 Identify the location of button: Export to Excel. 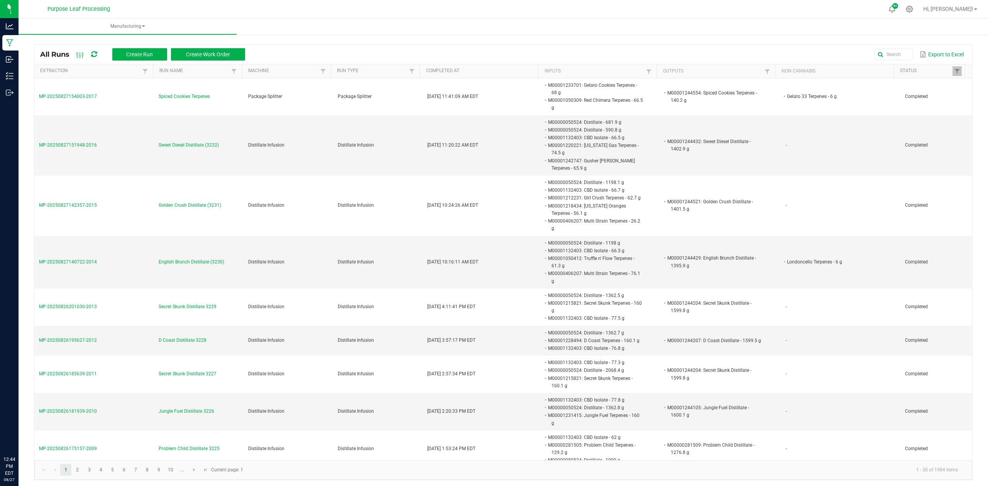
(942, 54).